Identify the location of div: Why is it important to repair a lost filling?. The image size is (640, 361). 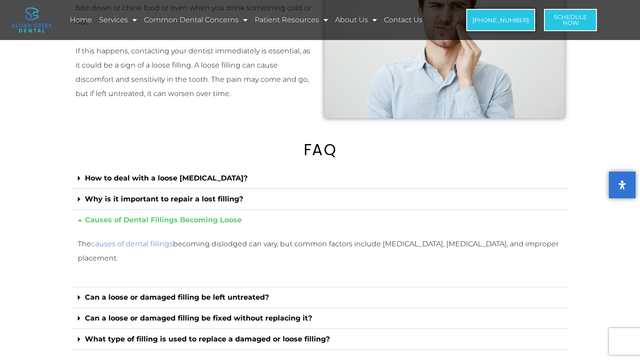
(320, 199).